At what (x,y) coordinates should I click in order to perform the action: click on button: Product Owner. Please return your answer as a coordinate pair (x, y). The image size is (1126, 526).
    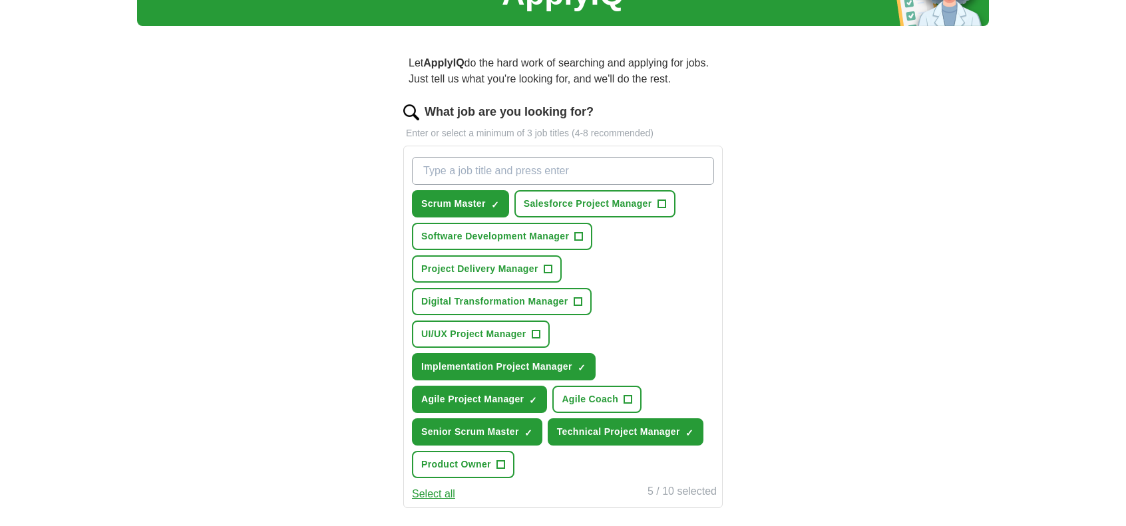
    Looking at the image, I should click on (463, 464).